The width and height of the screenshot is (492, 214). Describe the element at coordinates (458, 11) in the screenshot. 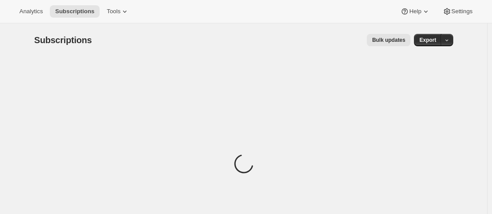

I see `button: Settings` at that location.